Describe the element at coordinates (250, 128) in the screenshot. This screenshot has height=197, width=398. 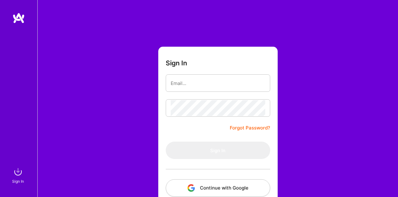
I see `a: Forgot Password?` at that location.